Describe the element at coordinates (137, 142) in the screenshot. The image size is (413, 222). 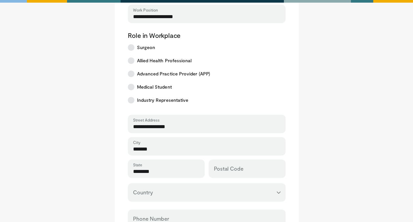
I see `label: City` at that location.